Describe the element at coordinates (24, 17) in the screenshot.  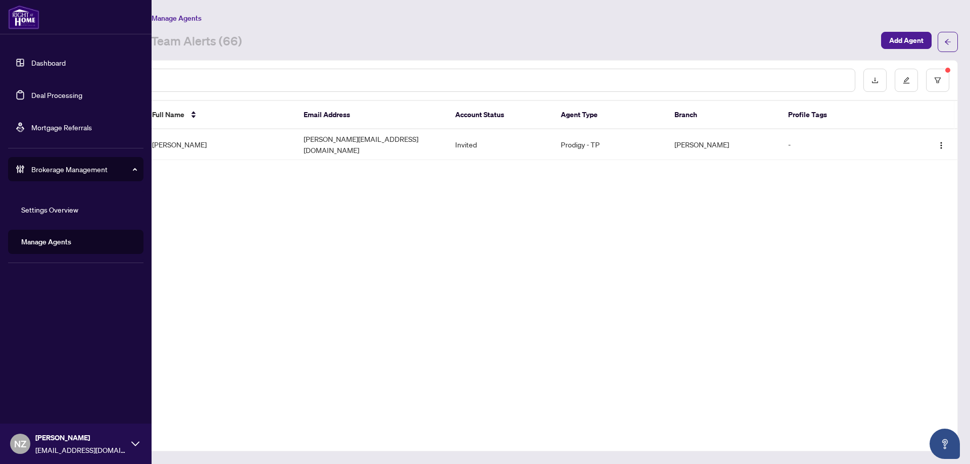
I see `img: logo` at that location.